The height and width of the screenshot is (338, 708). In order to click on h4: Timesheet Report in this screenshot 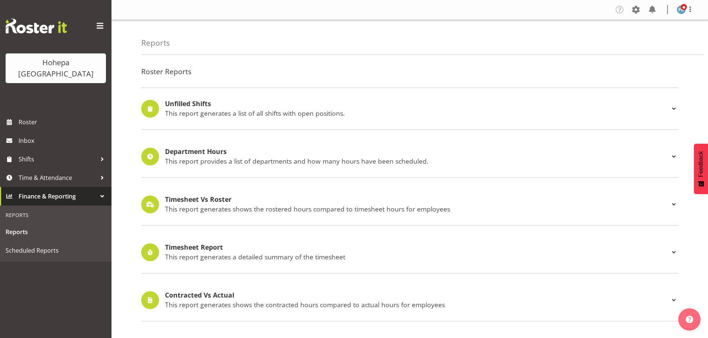, I will do `click(417, 248)`.